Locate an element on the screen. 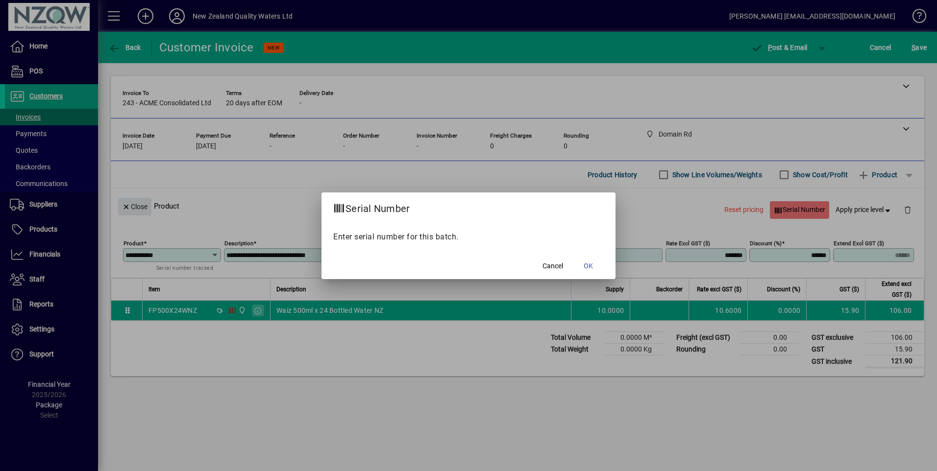  p: Enter serial number for this batch. is located at coordinates (469, 237).